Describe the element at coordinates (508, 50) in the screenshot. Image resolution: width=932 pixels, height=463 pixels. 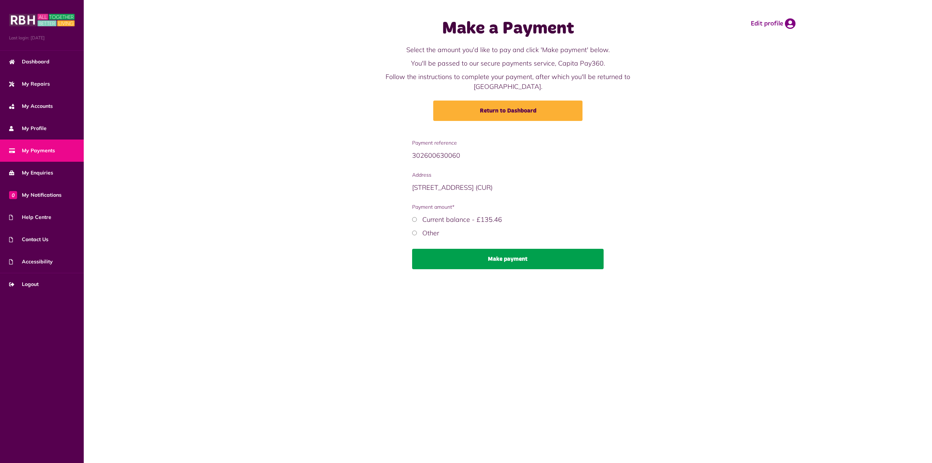
I see `p: Select the amount you'd like to pay and click 'Make payment' below.` at that location.